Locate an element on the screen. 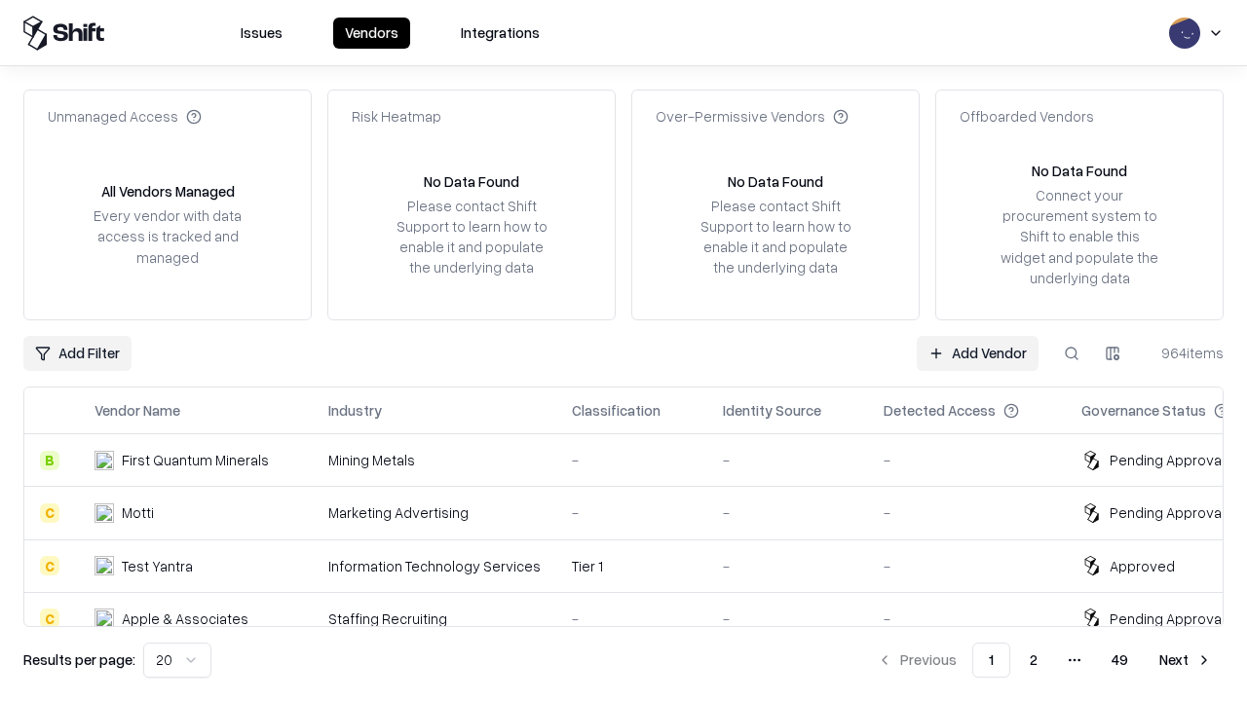  div: Vendor Name is located at coordinates (137, 410).